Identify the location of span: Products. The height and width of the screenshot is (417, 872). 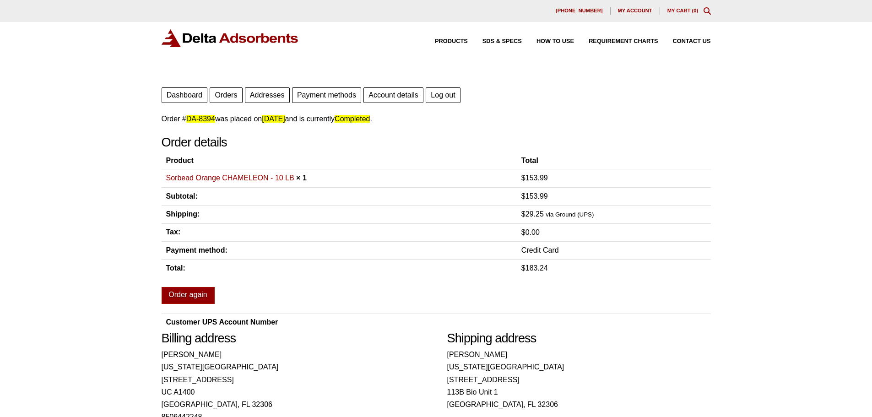
(451, 41).